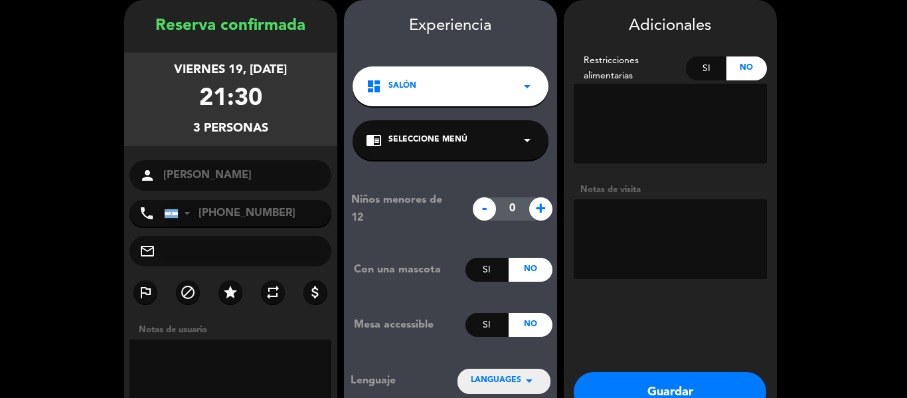 The height and width of the screenshot is (398, 907). I want to click on div: Niños menores de 12, so click(403, 209).